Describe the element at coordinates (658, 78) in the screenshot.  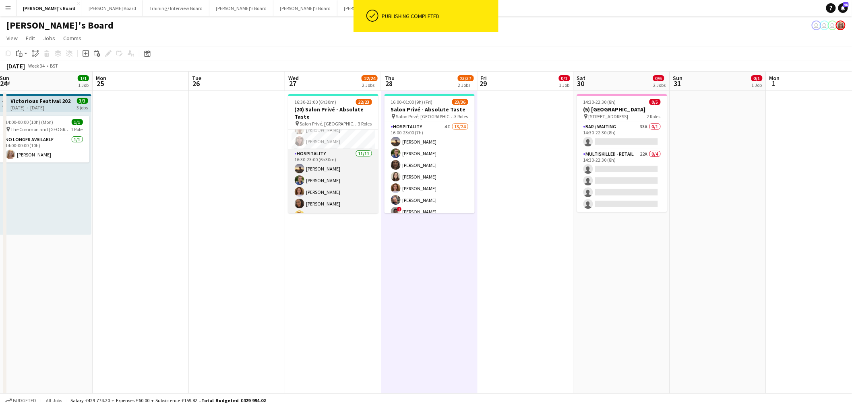
I see `span: 0/6` at that location.